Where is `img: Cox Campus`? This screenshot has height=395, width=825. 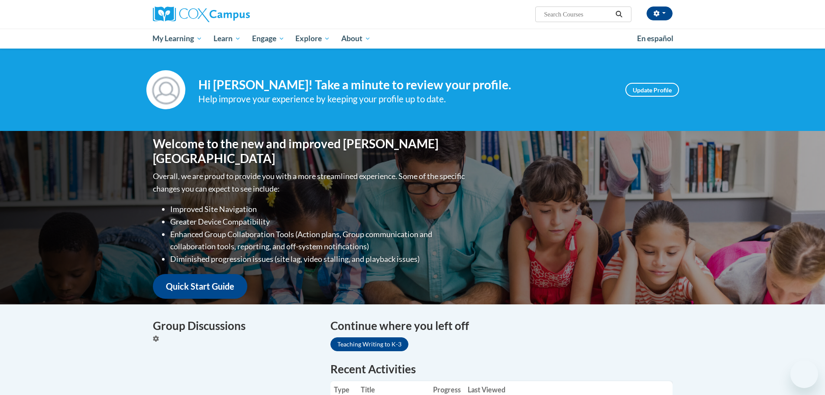 img: Cox Campus is located at coordinates (201, 14).